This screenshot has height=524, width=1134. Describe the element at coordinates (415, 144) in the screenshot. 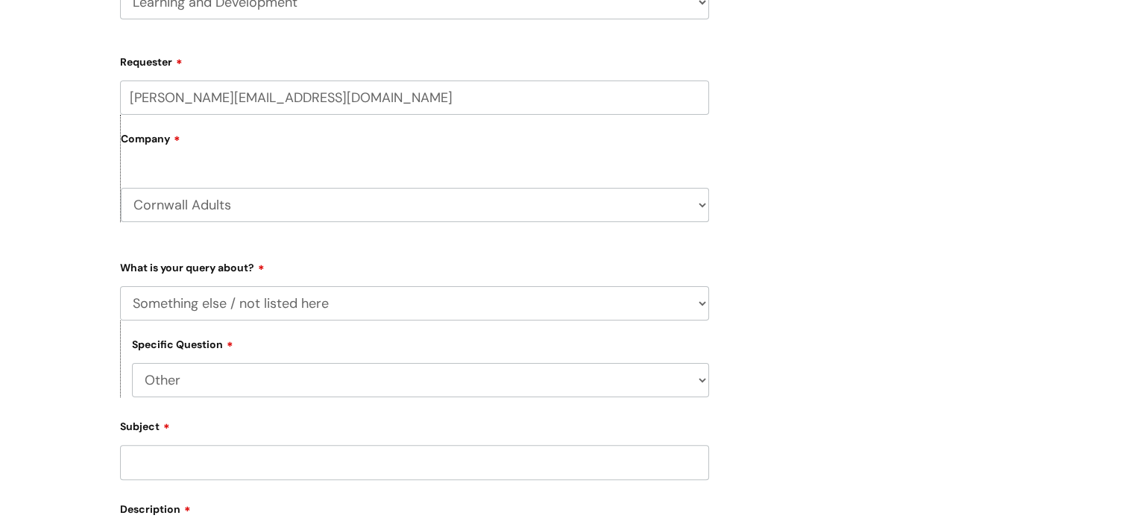

I see `label: Company` at that location.